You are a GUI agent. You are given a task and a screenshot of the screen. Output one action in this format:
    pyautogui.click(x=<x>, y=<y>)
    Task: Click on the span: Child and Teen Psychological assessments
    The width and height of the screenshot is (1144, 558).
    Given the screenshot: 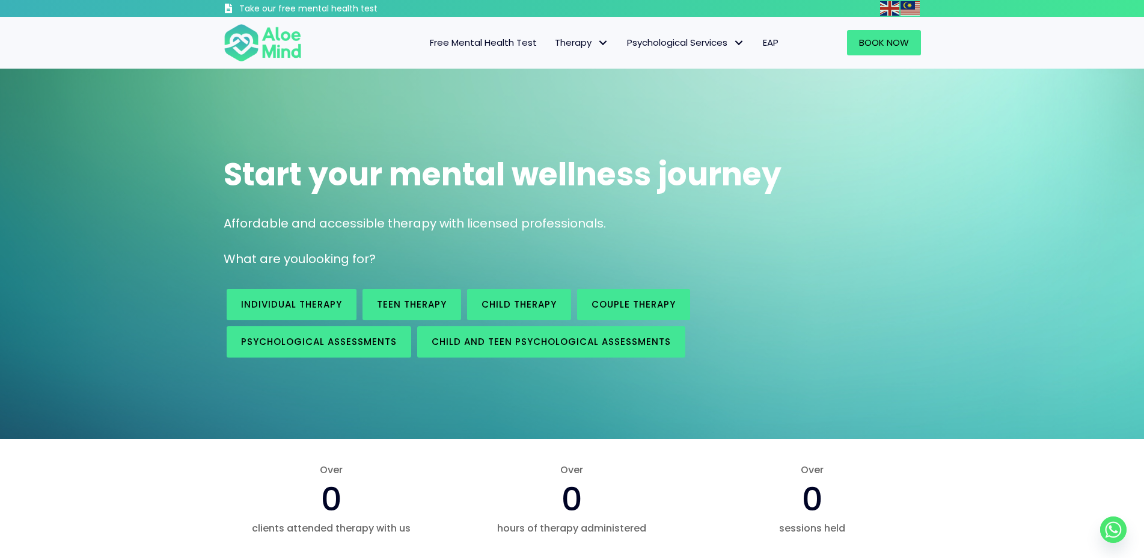 What is the action you would take?
    pyautogui.click(x=551, y=341)
    